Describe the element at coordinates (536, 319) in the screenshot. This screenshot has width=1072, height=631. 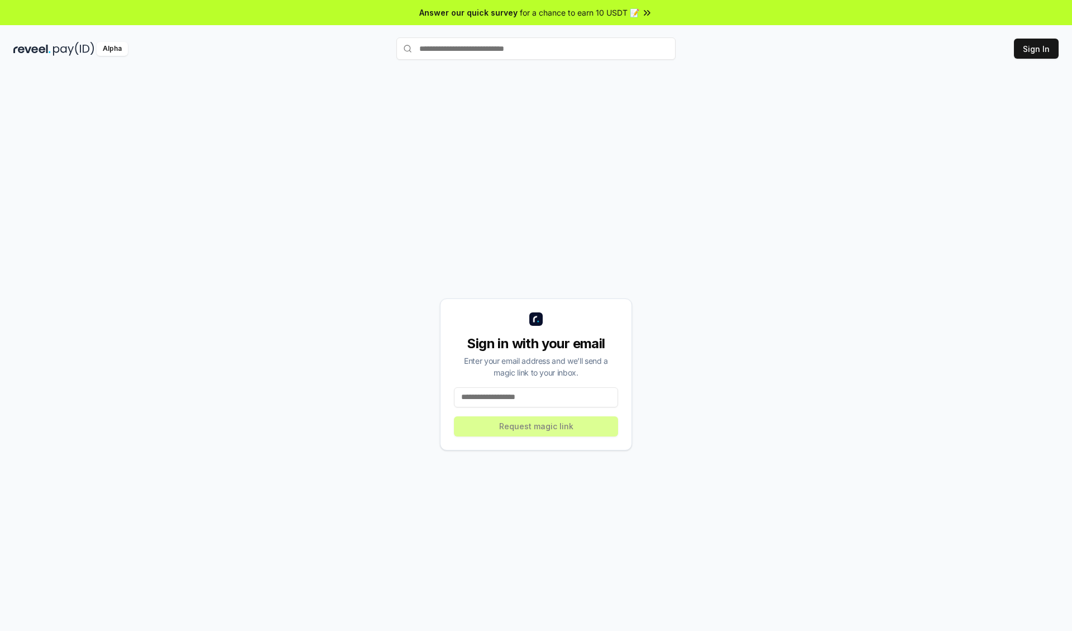
I see `img: logo_small` at that location.